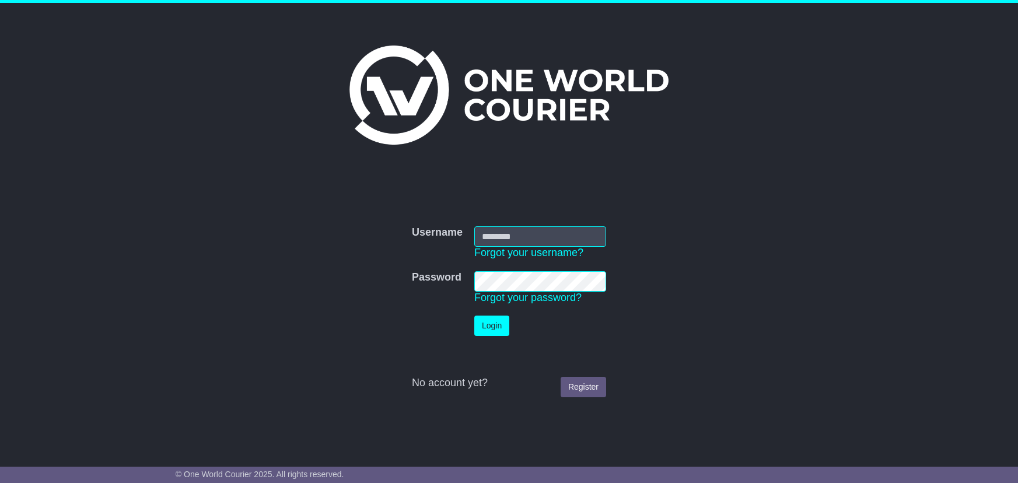 Image resolution: width=1018 pixels, height=483 pixels. I want to click on a: Forgot your username?, so click(528, 253).